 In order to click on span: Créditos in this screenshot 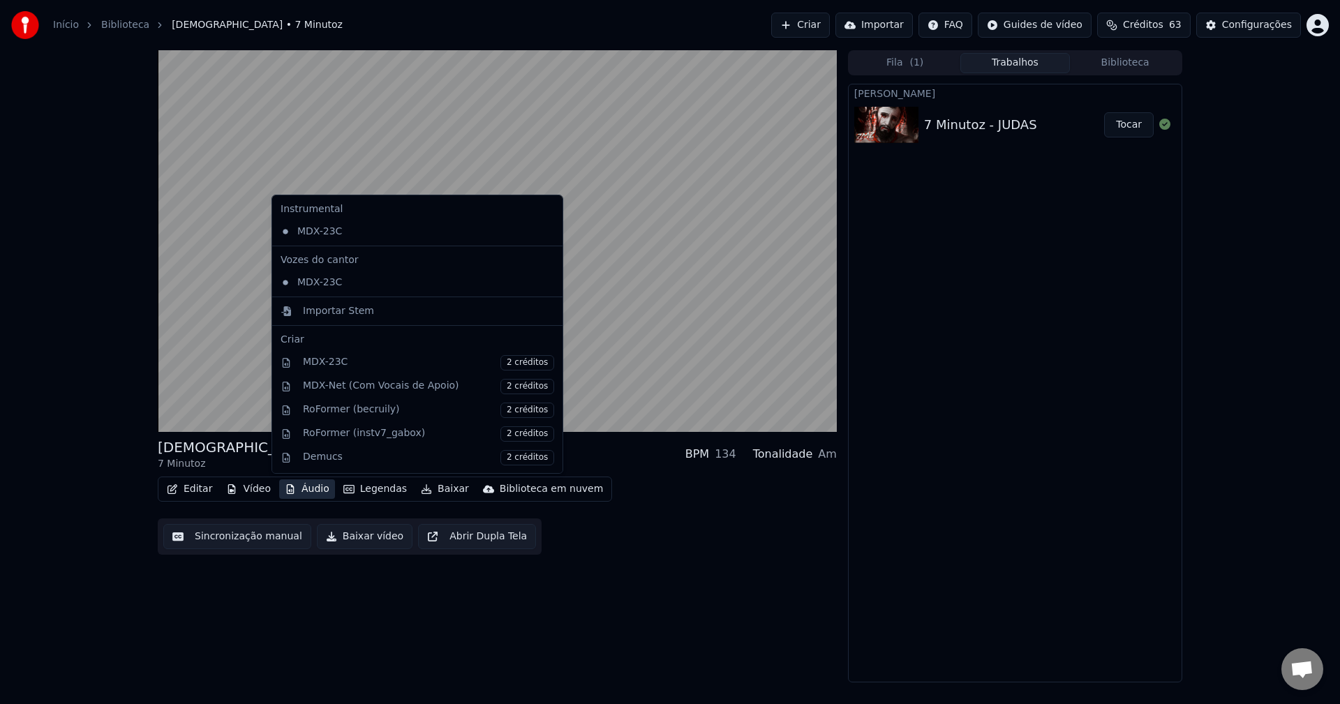, I will do `click(1144, 25)`.